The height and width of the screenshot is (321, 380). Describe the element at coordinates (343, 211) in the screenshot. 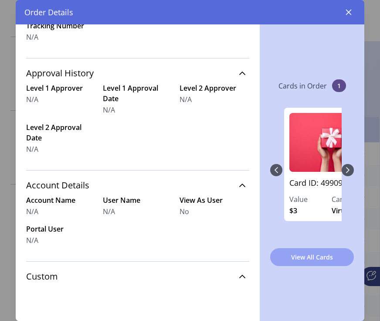

I see `span: Virtual` at that location.